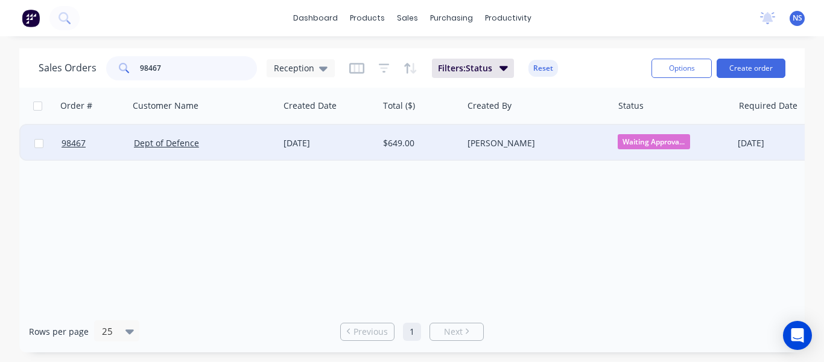 This screenshot has width=824, height=362. Describe the element at coordinates (543, 68) in the screenshot. I see `button: Reset` at that location.